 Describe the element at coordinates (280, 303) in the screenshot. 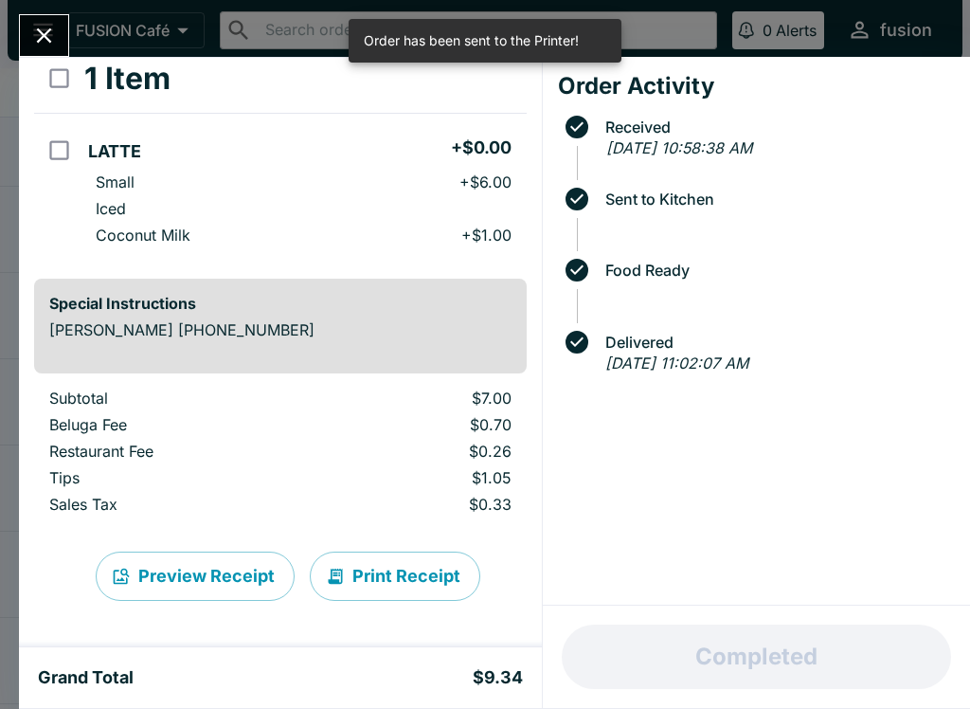

I see `h6: Special Instructions` at that location.